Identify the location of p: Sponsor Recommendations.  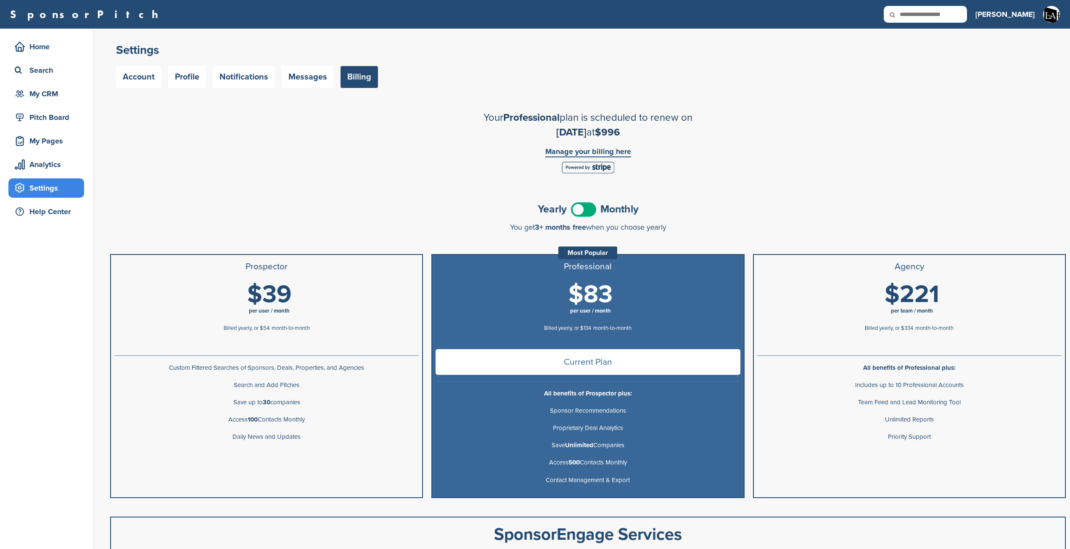
(588, 410).